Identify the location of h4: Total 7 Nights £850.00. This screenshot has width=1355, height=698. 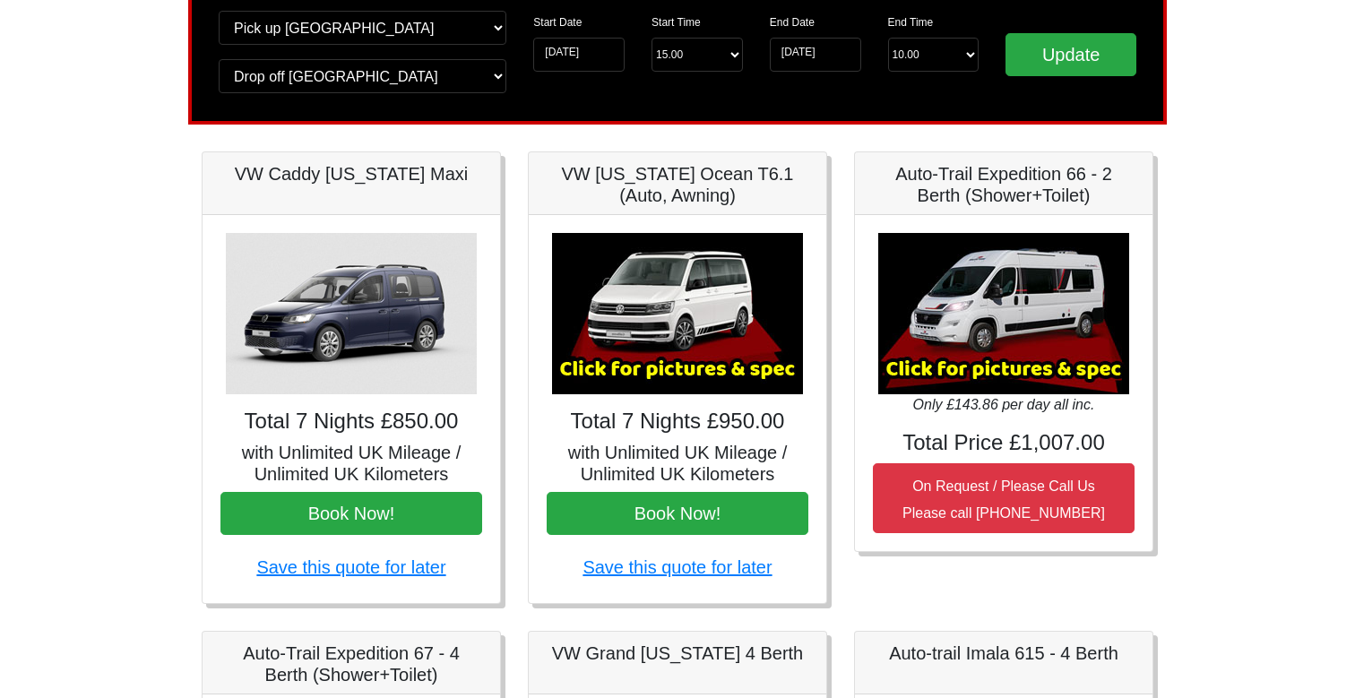
(351, 421).